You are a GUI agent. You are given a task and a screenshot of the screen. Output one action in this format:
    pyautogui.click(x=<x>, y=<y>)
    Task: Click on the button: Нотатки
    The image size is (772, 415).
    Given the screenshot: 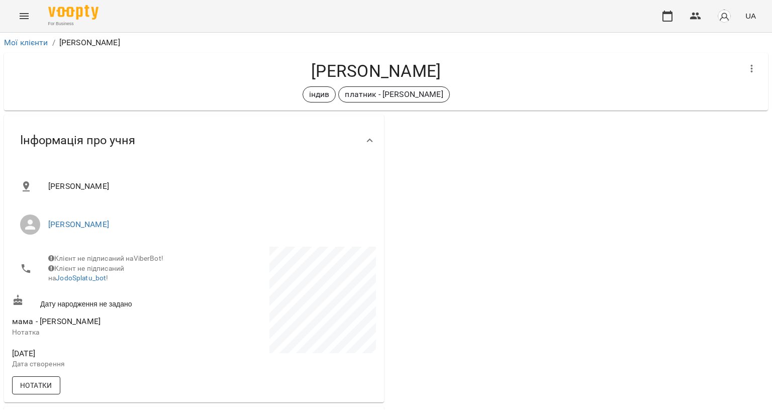 What is the action you would take?
    pyautogui.click(x=36, y=386)
    